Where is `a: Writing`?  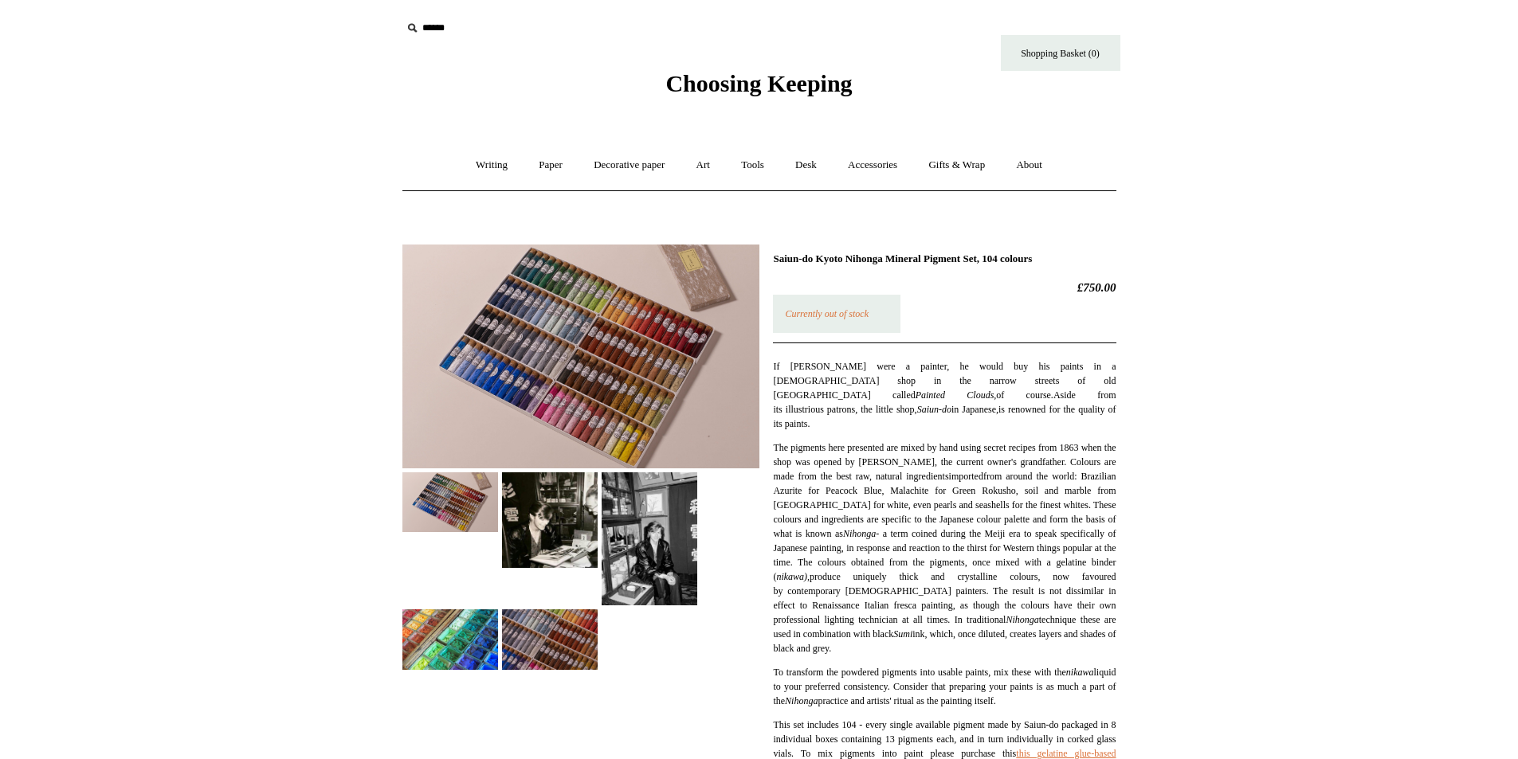 a: Writing is located at coordinates (492, 165).